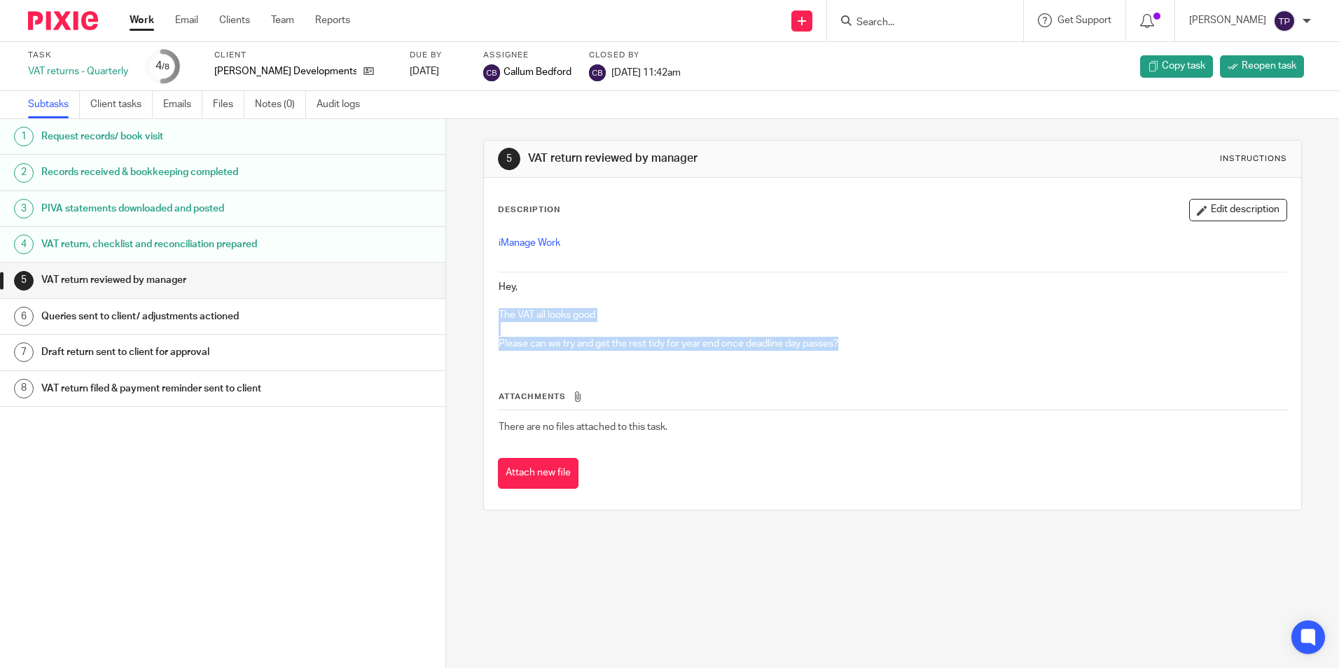  I want to click on small: /8, so click(165, 67).